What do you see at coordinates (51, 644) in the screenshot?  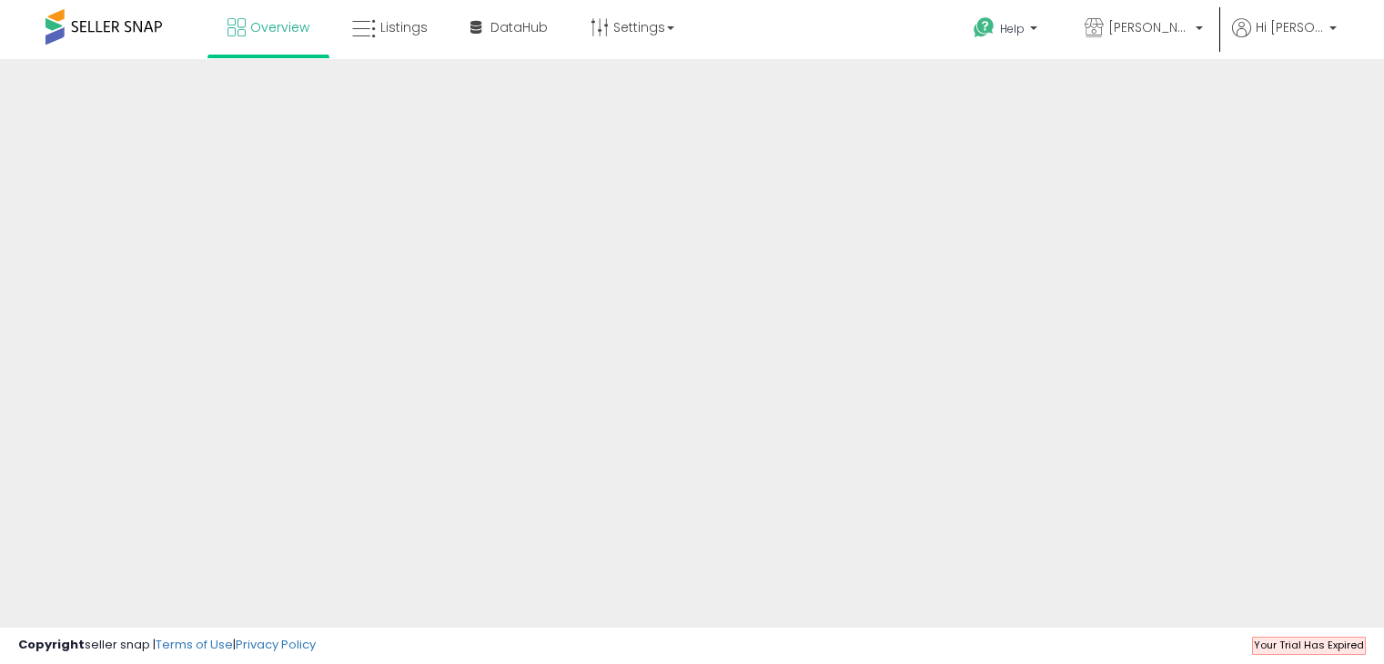 I see `strong: Copyright` at bounding box center [51, 644].